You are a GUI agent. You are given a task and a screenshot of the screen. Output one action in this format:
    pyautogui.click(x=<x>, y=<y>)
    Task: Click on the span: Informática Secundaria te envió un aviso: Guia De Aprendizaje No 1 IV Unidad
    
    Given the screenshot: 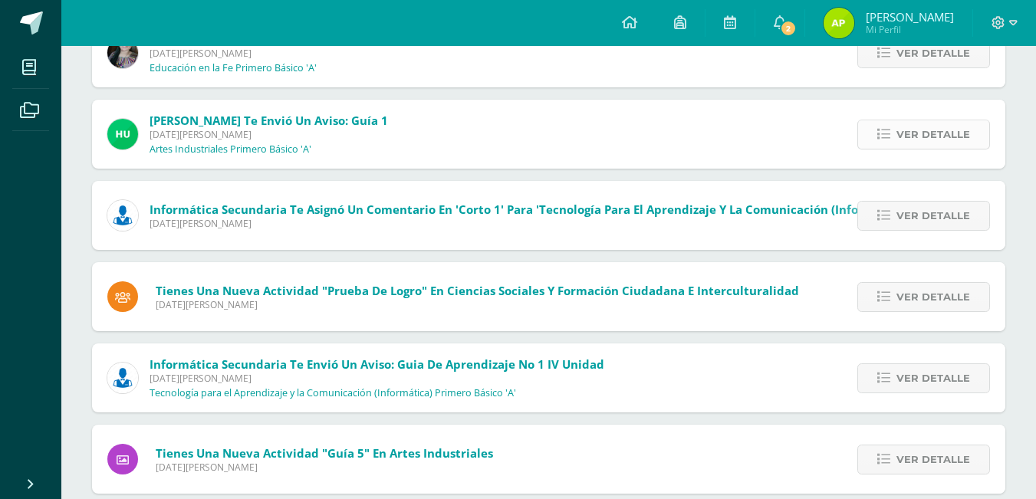 What is the action you would take?
    pyautogui.click(x=377, y=364)
    